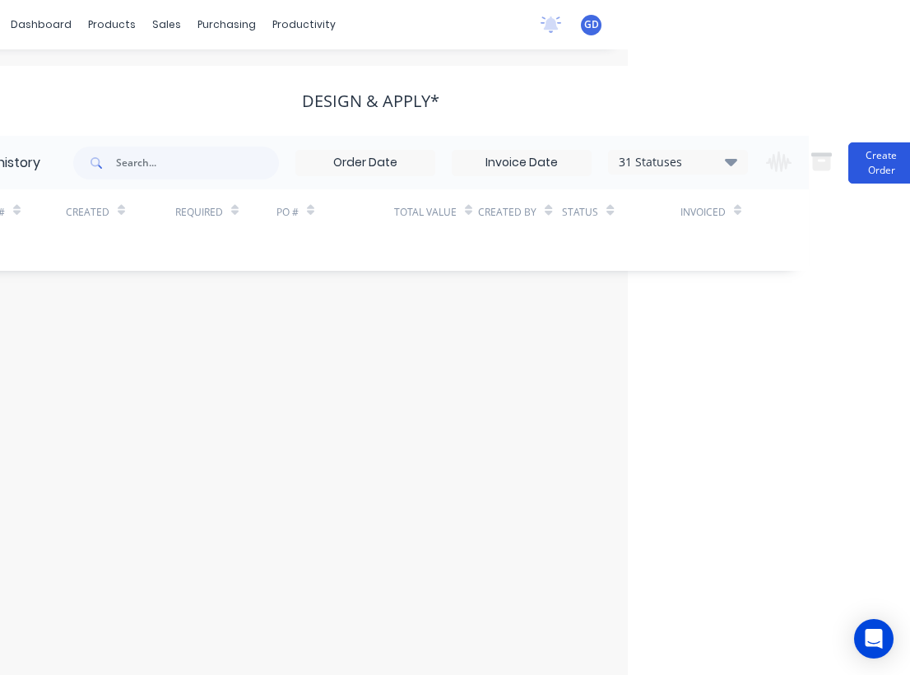  What do you see at coordinates (370, 101) in the screenshot?
I see `div: Design & Apply*` at bounding box center [370, 101].